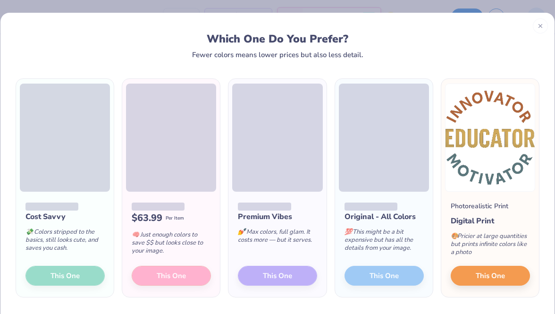 The width and height of the screenshot is (555, 314). What do you see at coordinates (278, 39) in the screenshot?
I see `div: Which One Do You Prefer?` at bounding box center [278, 39].